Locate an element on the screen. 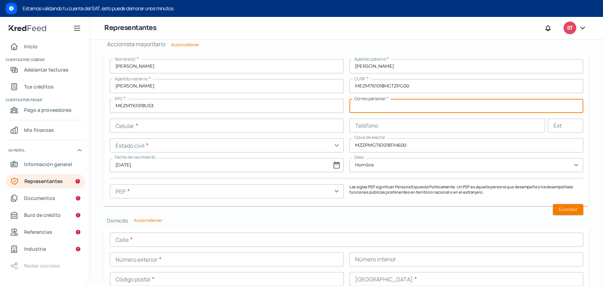 This screenshot has height=286, width=603. span: Industria is located at coordinates (35, 249).